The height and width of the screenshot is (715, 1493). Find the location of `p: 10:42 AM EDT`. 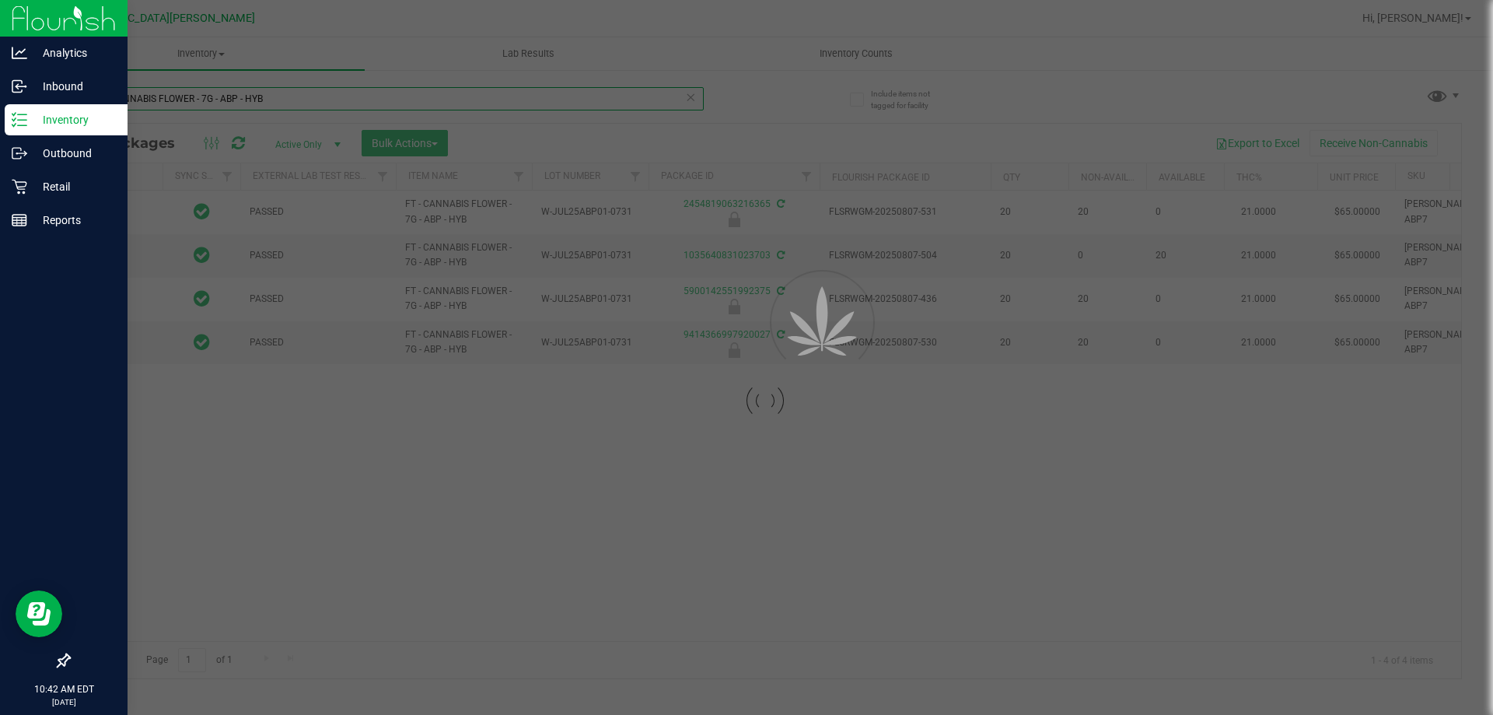

p: 10:42 AM EDT is located at coordinates (64, 689).